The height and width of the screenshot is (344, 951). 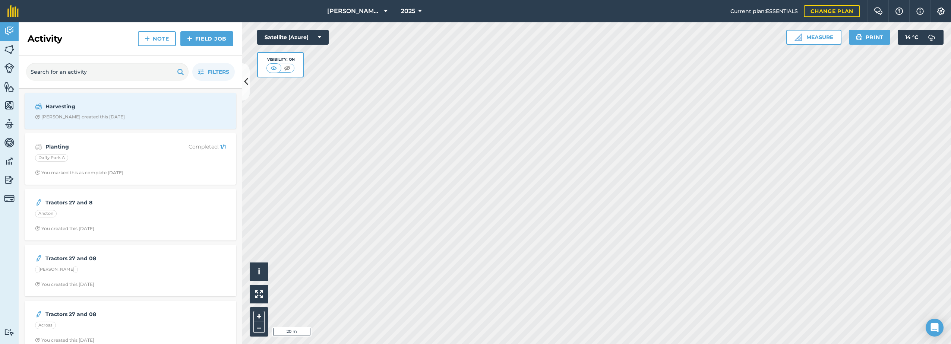 What do you see at coordinates (196, 147) in the screenshot?
I see `p: Completed :` at bounding box center [196, 147].